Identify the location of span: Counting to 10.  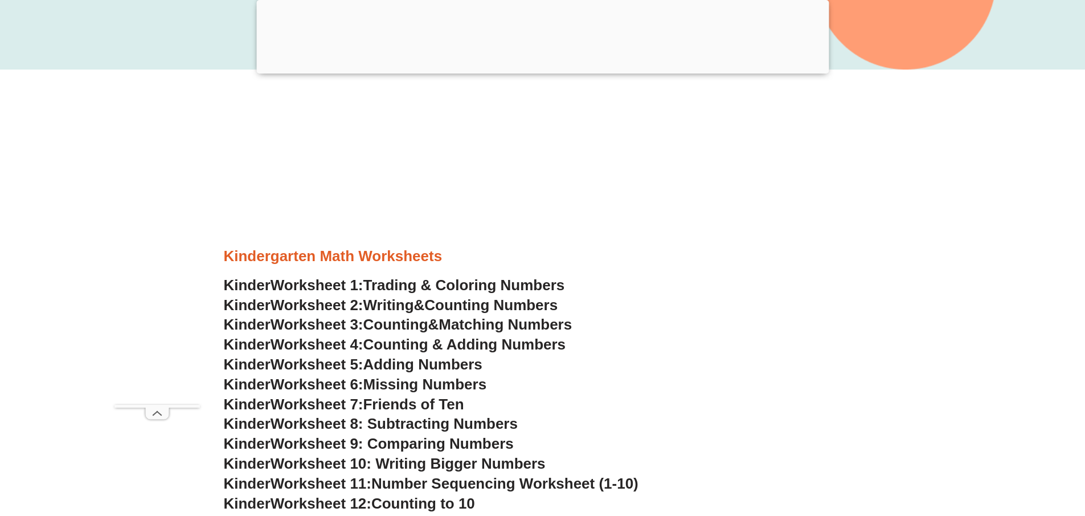
(423, 503).